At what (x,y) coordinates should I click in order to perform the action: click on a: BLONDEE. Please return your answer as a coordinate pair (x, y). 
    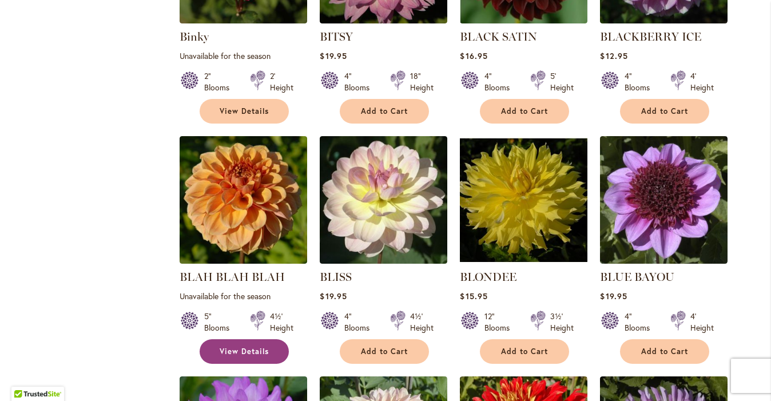
    Looking at the image, I should click on (488, 277).